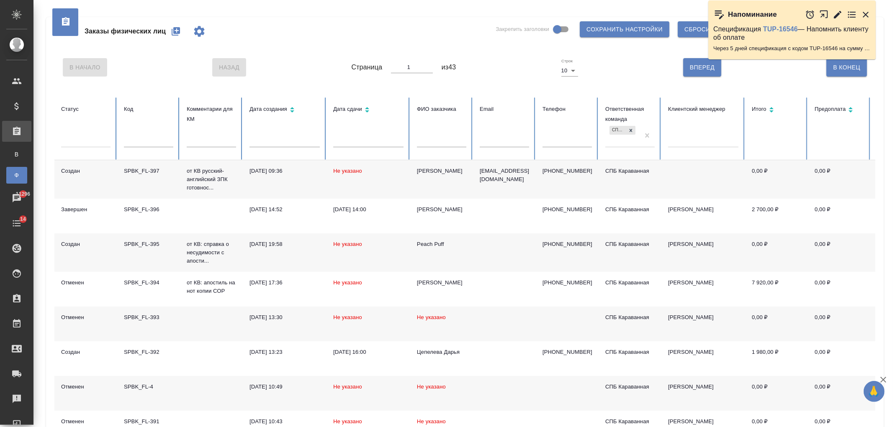  I want to click on button: Редактировать, so click(838, 15).